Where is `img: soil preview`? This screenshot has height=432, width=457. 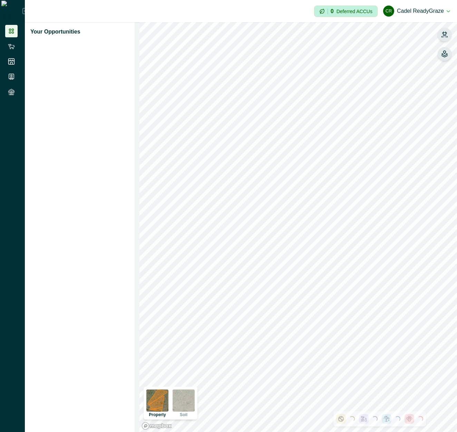 img: soil preview is located at coordinates (184, 400).